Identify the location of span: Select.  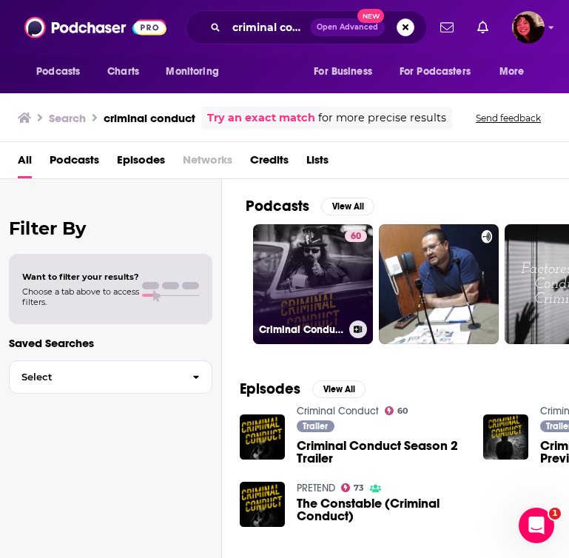
(95, 377).